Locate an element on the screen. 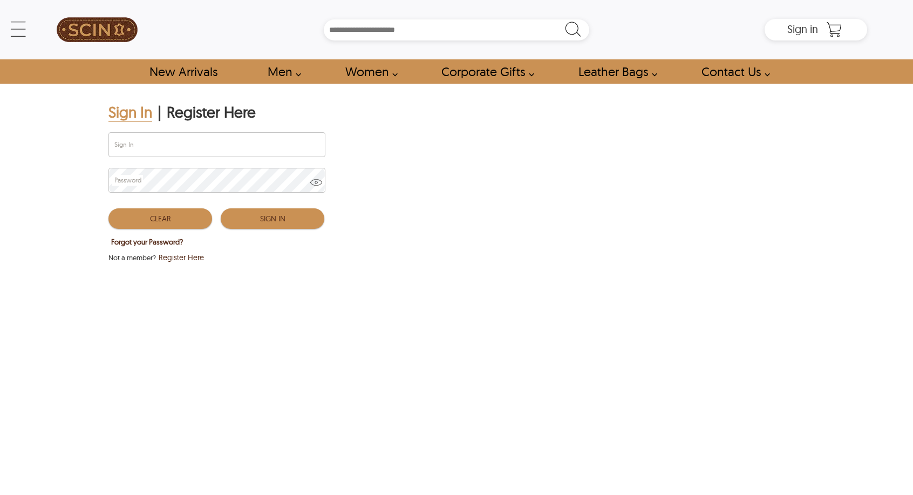  a: Shop Women Leather Jackets is located at coordinates (368, 71).